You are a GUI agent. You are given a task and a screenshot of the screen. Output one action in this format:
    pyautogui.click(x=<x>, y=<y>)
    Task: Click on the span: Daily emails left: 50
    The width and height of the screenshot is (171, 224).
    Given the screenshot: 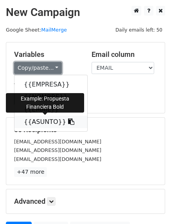 What is the action you would take?
    pyautogui.click(x=139, y=30)
    